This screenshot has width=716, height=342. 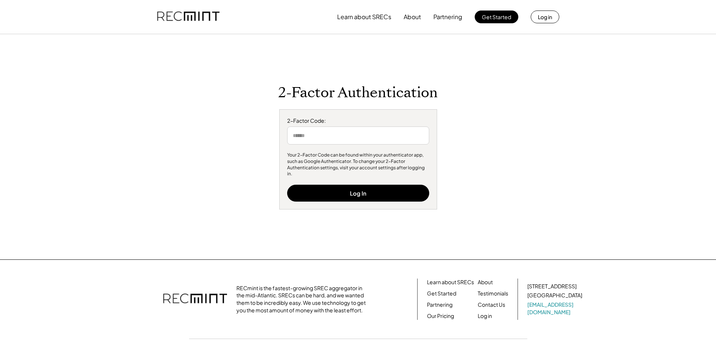 What do you see at coordinates (485, 317) in the screenshot?
I see `a: Log in` at bounding box center [485, 317].